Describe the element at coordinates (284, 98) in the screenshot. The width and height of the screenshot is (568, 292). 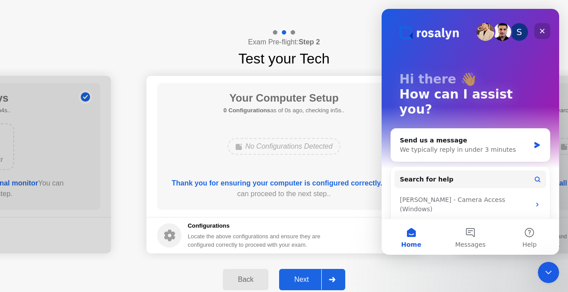
I see `h1: Your Computer Setup` at that location.